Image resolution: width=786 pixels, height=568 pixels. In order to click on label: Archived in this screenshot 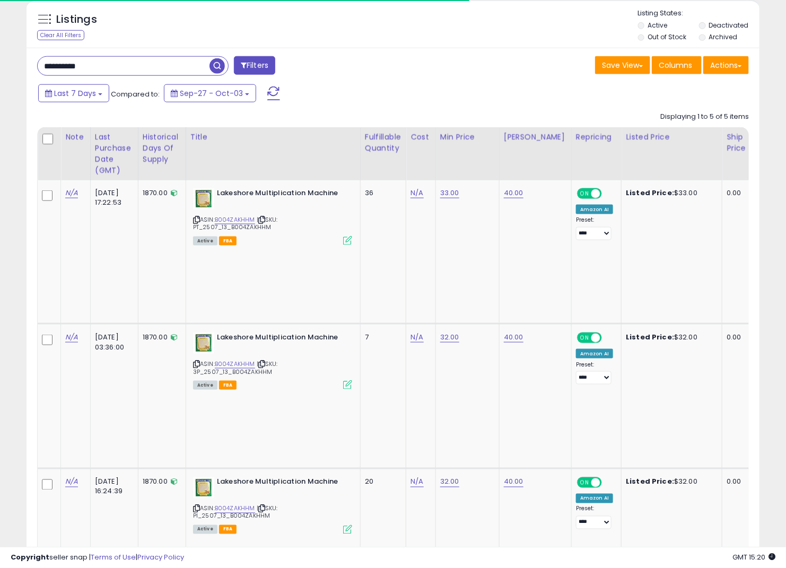, I will do `click(723, 37)`.